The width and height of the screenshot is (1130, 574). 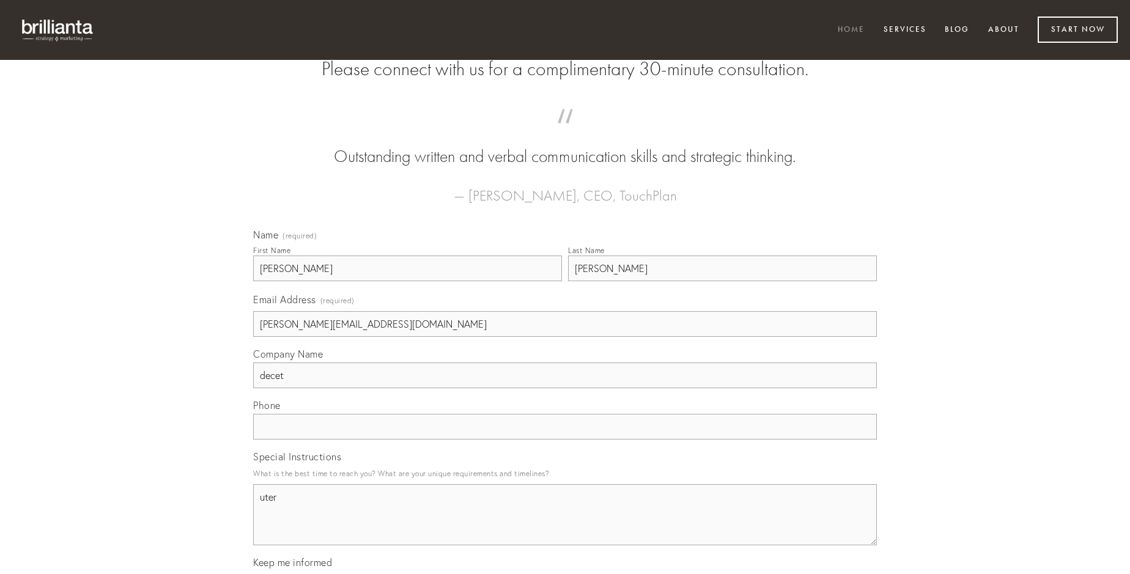 What do you see at coordinates (265, 235) in the screenshot?
I see `span: Name` at bounding box center [265, 235].